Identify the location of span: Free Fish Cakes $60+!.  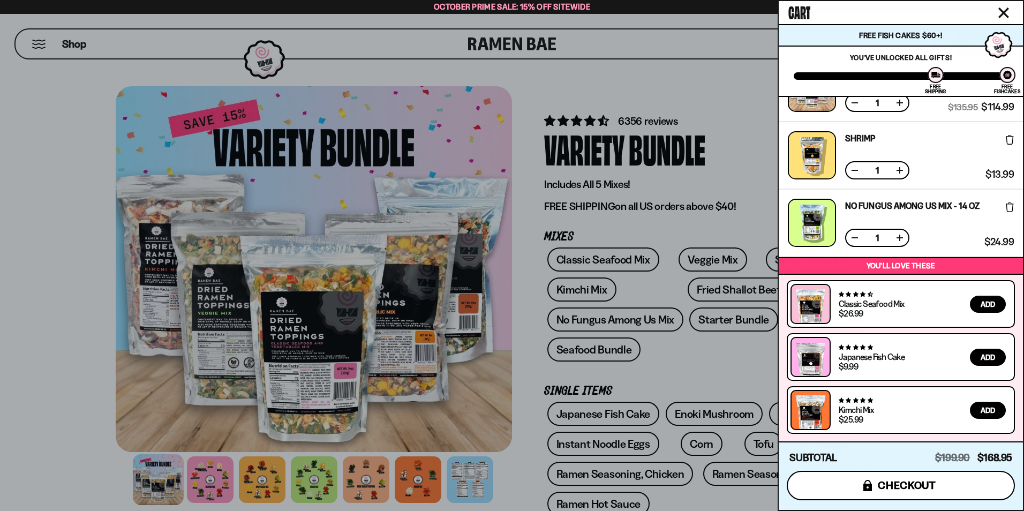
(901, 35).